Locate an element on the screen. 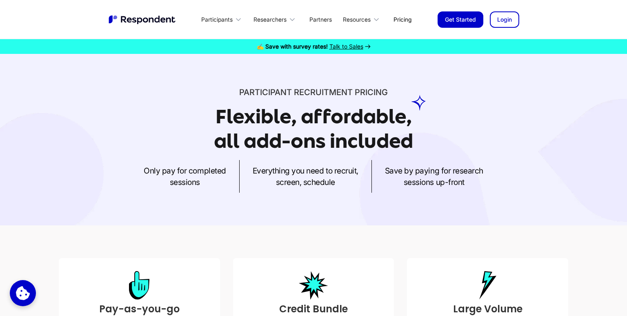 The height and width of the screenshot is (316, 627). h1: Flexible, affordable, all add-ons included is located at coordinates (314, 129).